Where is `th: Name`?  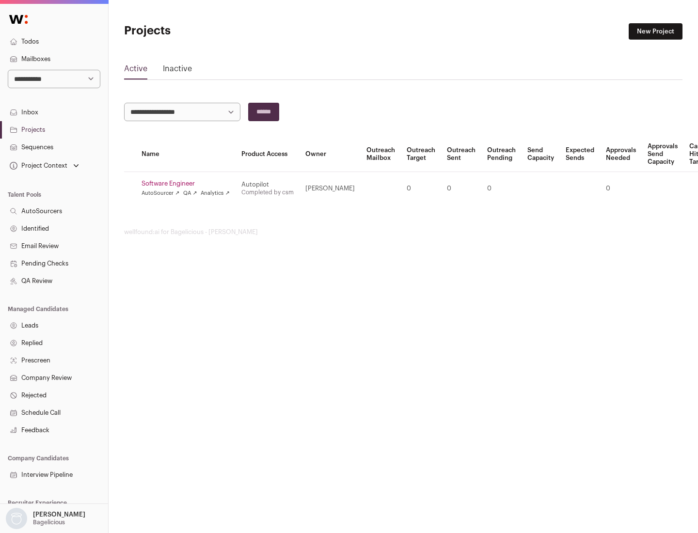
th: Name is located at coordinates (186, 154).